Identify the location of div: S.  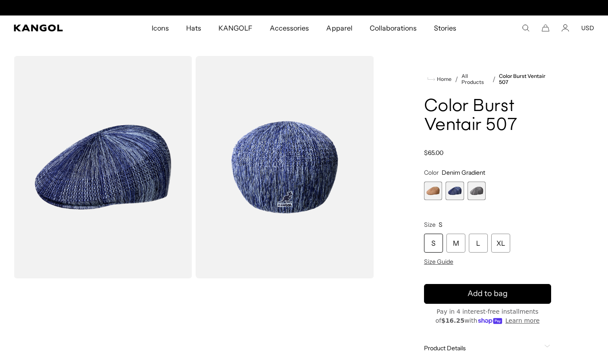
(433, 243).